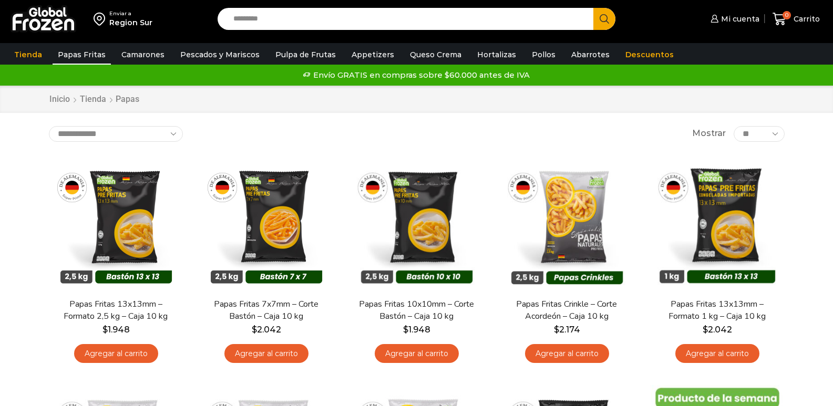 The image size is (833, 406). I want to click on a: Descuentos, so click(650, 55).